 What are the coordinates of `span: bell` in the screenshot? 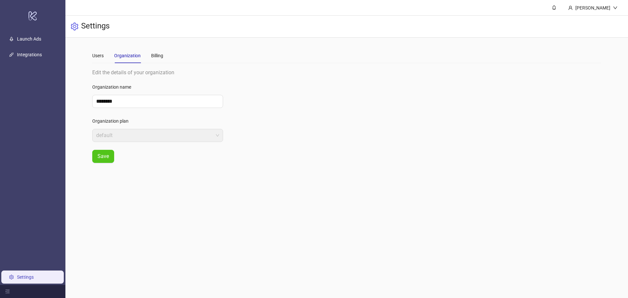 It's located at (554, 8).